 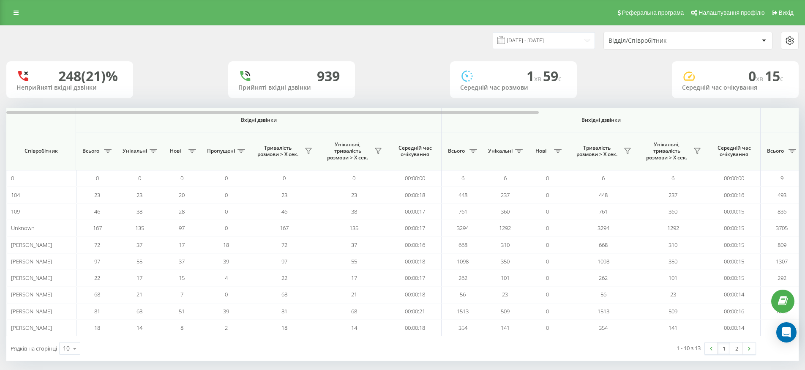 What do you see at coordinates (66, 348) in the screenshot?
I see `div: 10` at bounding box center [66, 348].